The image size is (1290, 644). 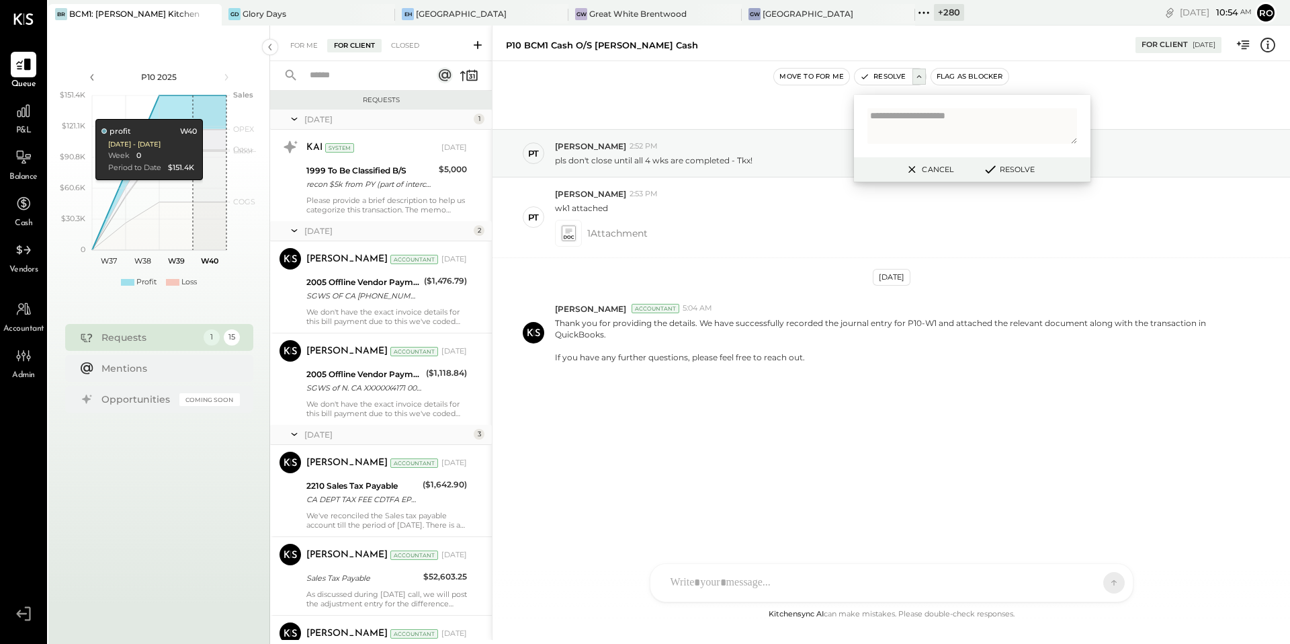 What do you see at coordinates (445, 281) in the screenshot?
I see `div: ($1,476.79)` at bounding box center [445, 281].